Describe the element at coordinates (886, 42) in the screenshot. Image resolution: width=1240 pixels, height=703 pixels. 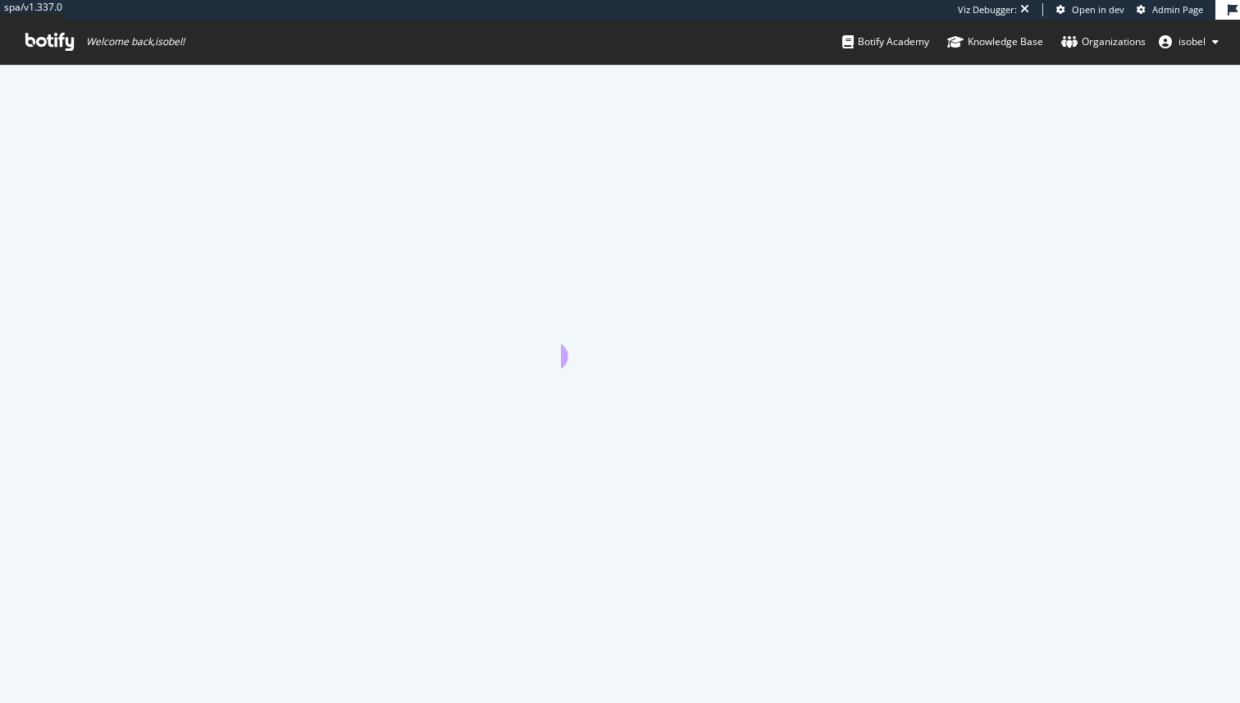
I see `div: Botify Academy` at that location.